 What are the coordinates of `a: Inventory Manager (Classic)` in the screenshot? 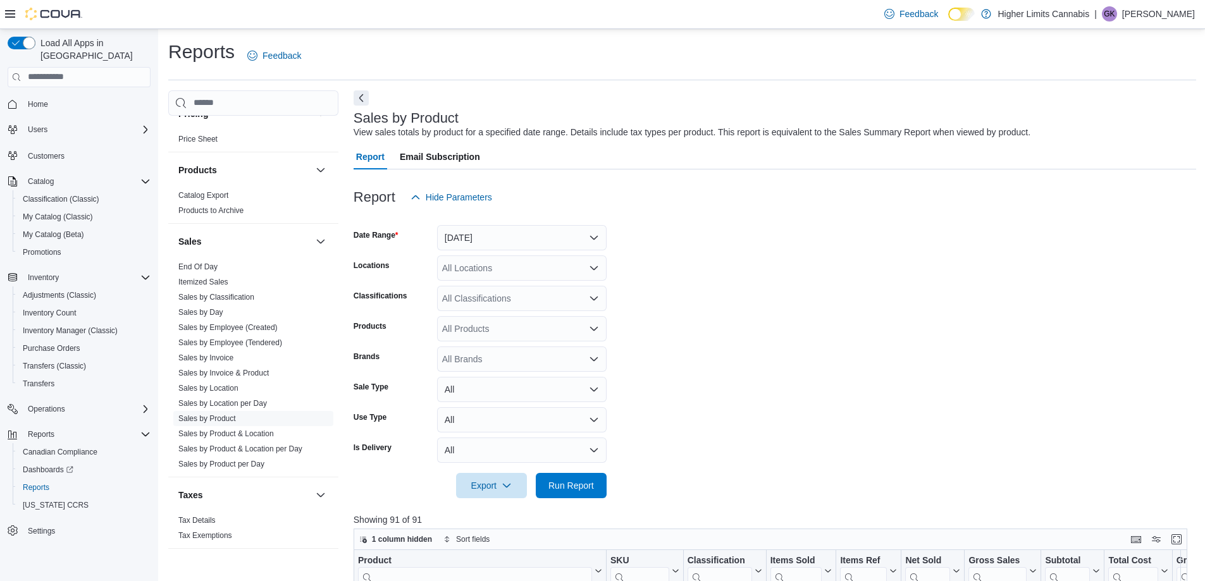 It's located at (70, 331).